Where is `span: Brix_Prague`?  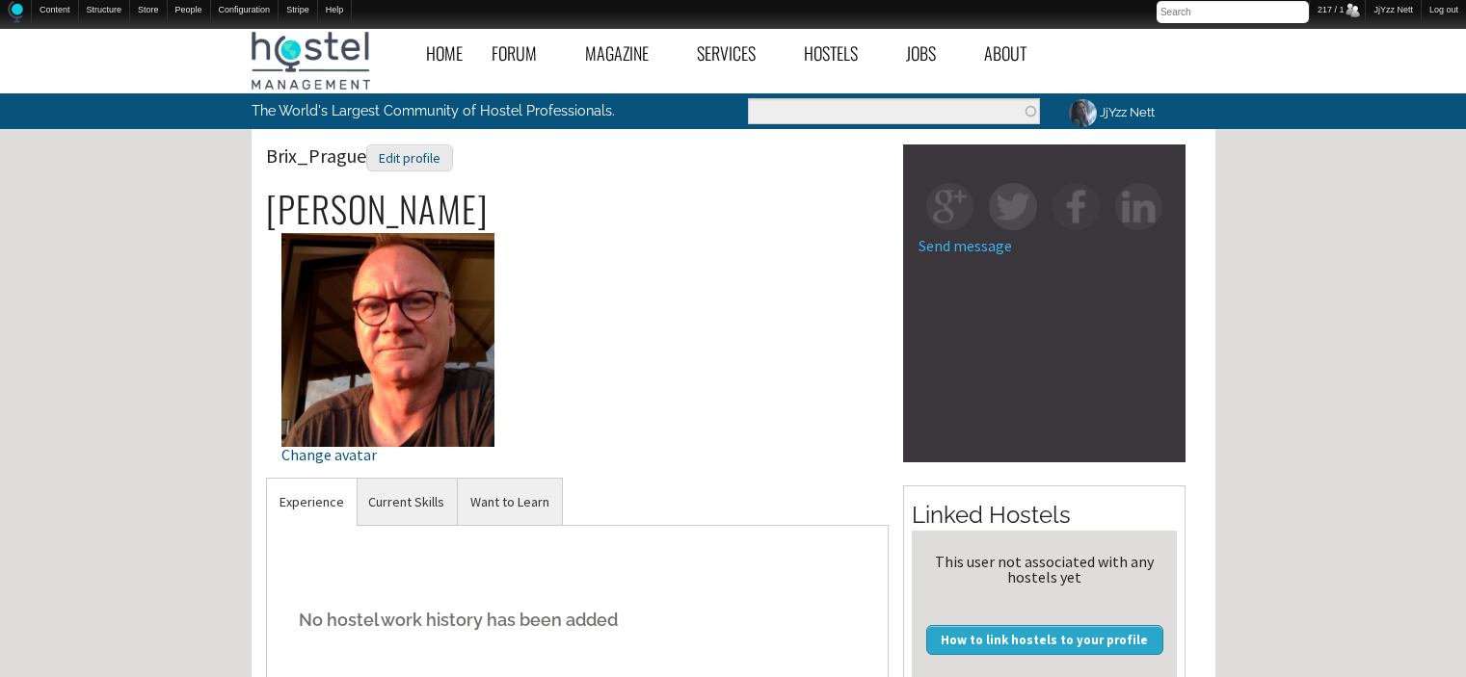 span: Brix_Prague is located at coordinates (359, 155).